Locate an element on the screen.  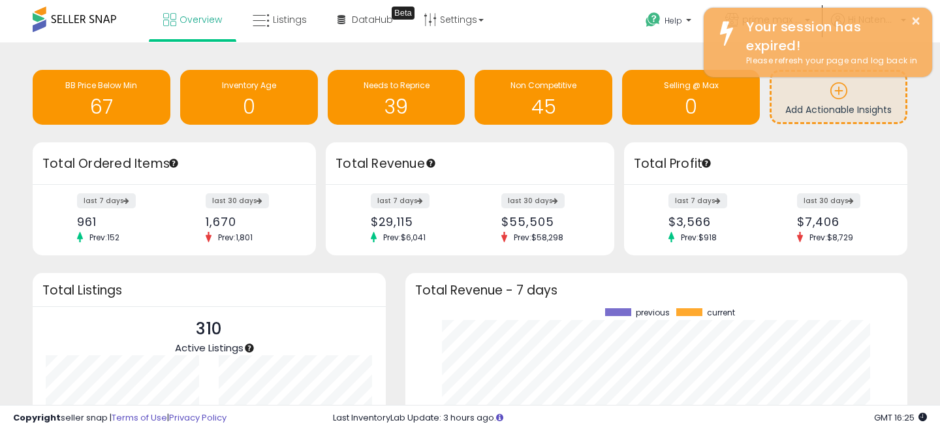
a: Help is located at coordinates (670, 22).